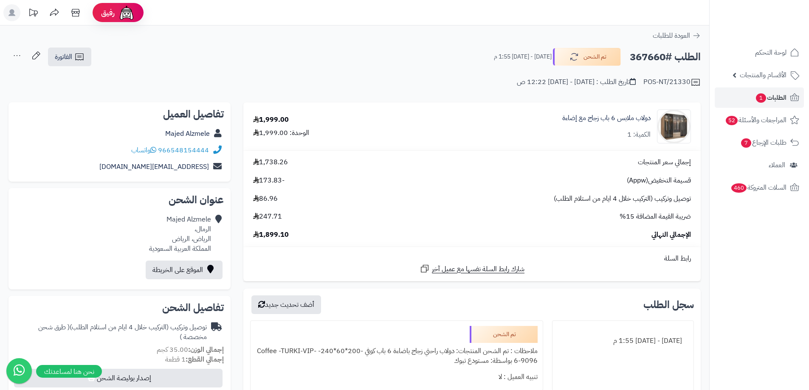 This screenshot has height=390, width=809. What do you see at coordinates (111, 333) in the screenshot?
I see `div: توصيل وتركيب (التركيب خلال 4 ايام من استلام الطلب)` at bounding box center [111, 333].